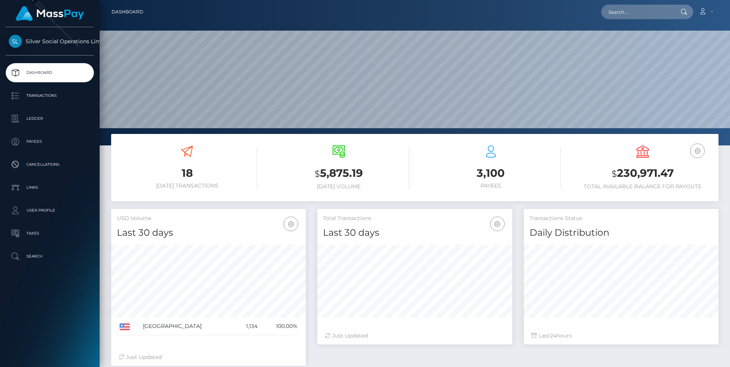 This screenshot has height=367, width=730. I want to click on div: Last hours, so click(621, 336).